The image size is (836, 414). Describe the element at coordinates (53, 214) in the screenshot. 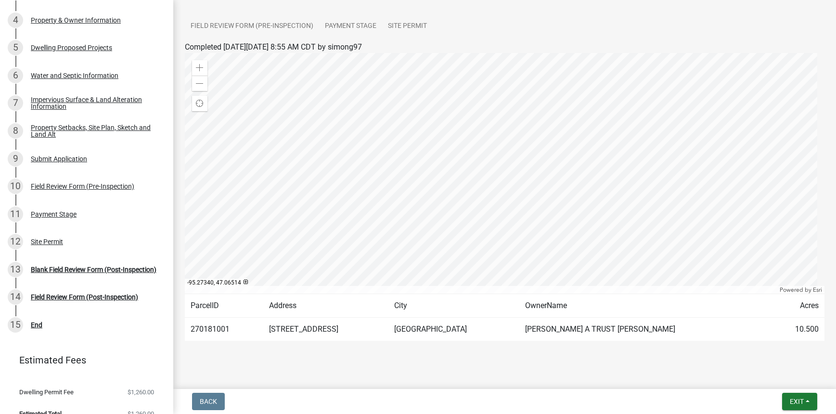

I see `div: Payment Stage` at that location.